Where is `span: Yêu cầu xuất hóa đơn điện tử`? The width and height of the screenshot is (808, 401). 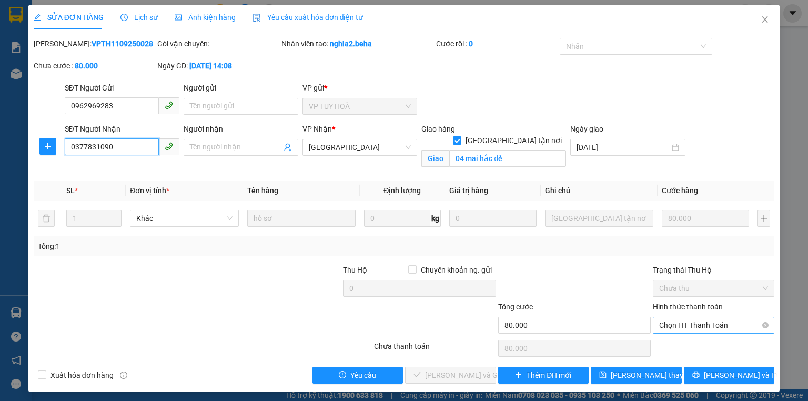 span: Yêu cầu xuất hóa đơn điện tử is located at coordinates (308, 17).